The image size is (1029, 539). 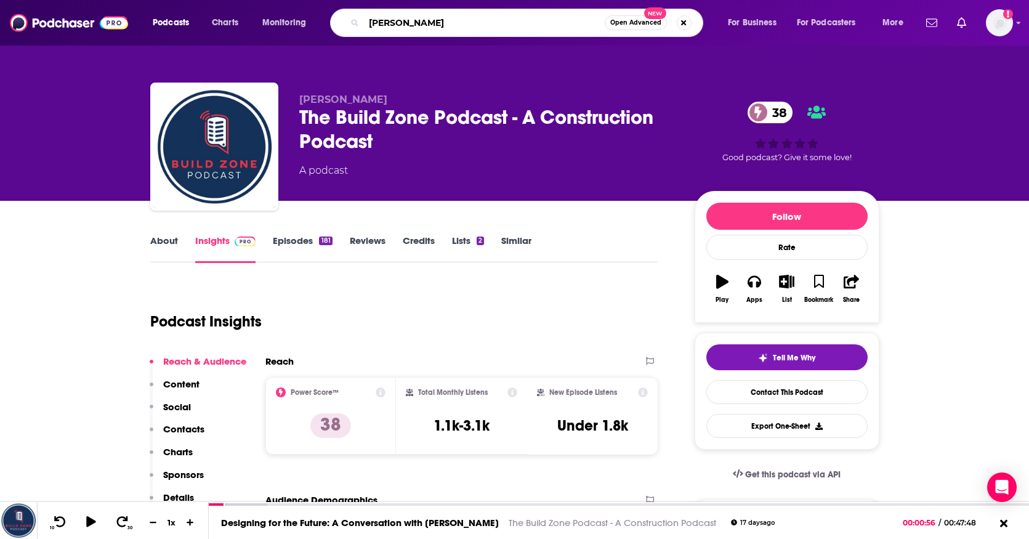 What do you see at coordinates (752, 23) in the screenshot?
I see `span: For Business` at bounding box center [752, 23].